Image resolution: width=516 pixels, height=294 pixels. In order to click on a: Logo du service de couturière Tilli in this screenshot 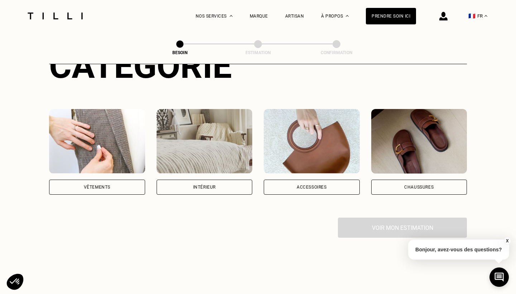, I will do `click(55, 16)`.